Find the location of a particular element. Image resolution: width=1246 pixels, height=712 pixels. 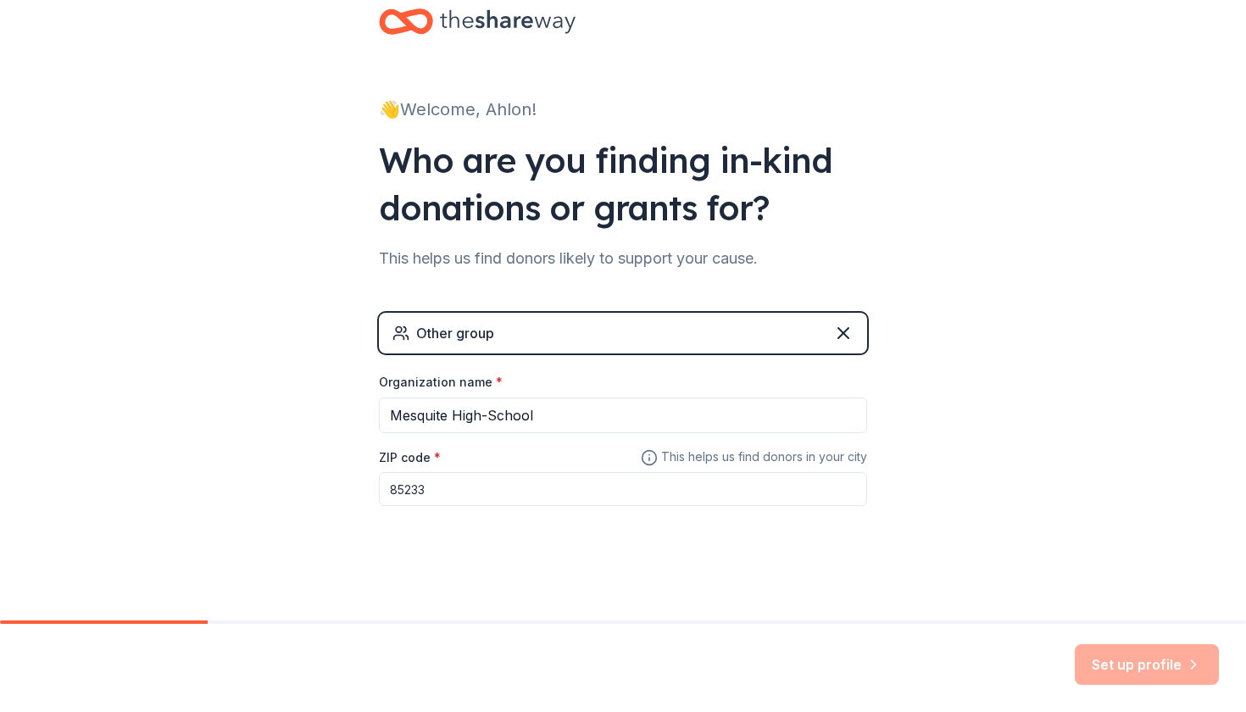

label: Organization name is located at coordinates (441, 382).